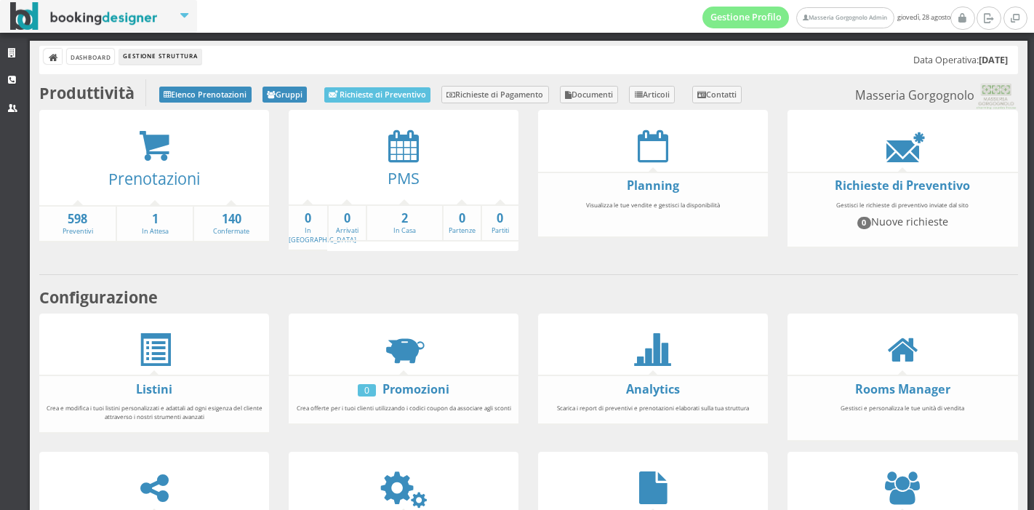  What do you see at coordinates (231, 223) in the screenshot?
I see `a: 140Confermate` at bounding box center [231, 223].